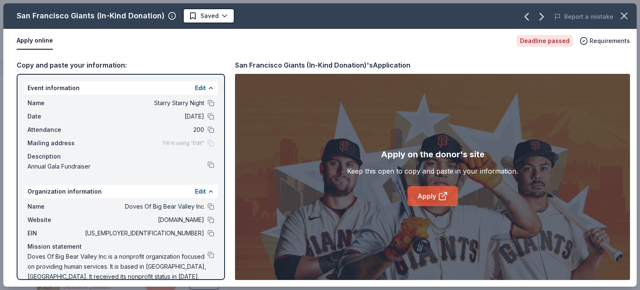  Describe the element at coordinates (144, 130) in the screenshot. I see `span: 200` at that location.